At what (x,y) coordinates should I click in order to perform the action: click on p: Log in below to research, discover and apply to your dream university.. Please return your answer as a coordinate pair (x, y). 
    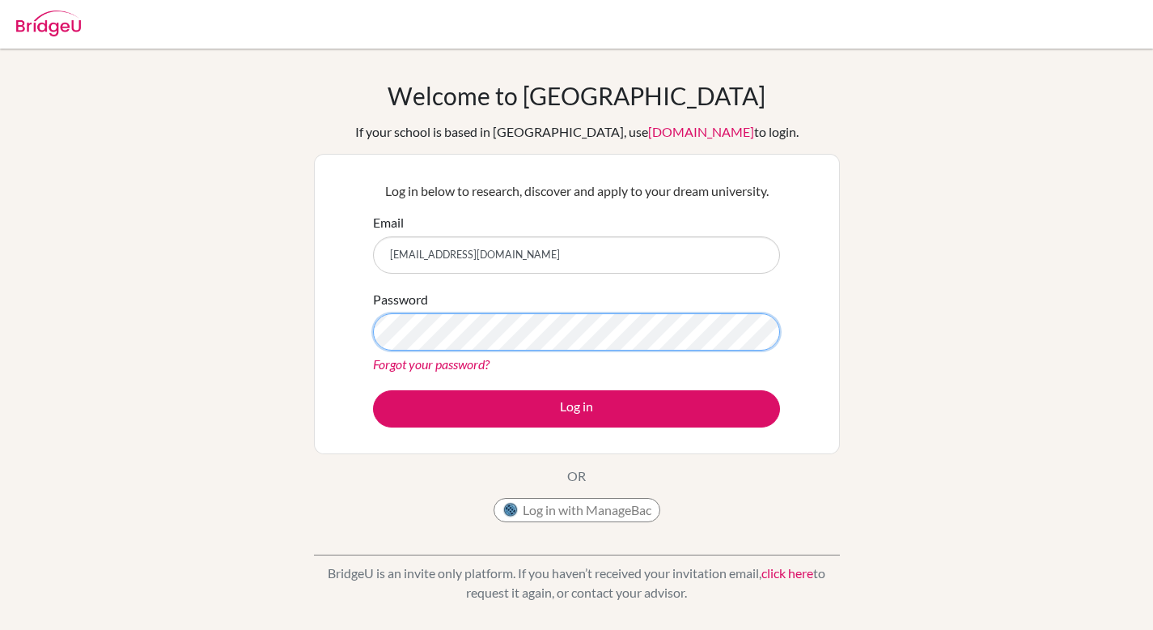
    Looking at the image, I should click on (576, 191).